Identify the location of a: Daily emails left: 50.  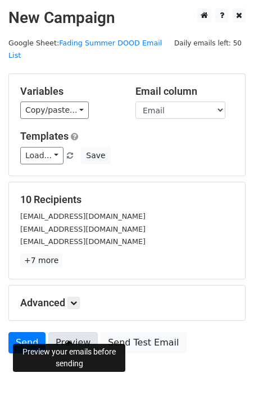
(208, 43).